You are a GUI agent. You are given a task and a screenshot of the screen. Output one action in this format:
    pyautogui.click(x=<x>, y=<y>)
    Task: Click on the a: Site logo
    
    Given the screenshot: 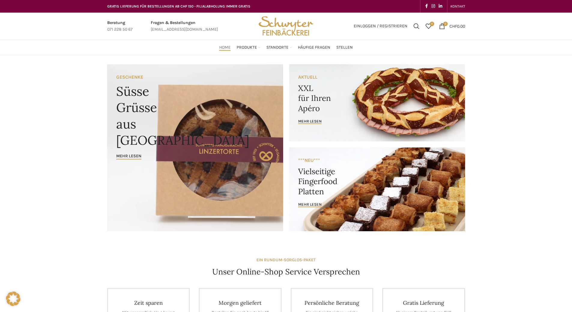 What is the action you would take?
    pyautogui.click(x=286, y=26)
    